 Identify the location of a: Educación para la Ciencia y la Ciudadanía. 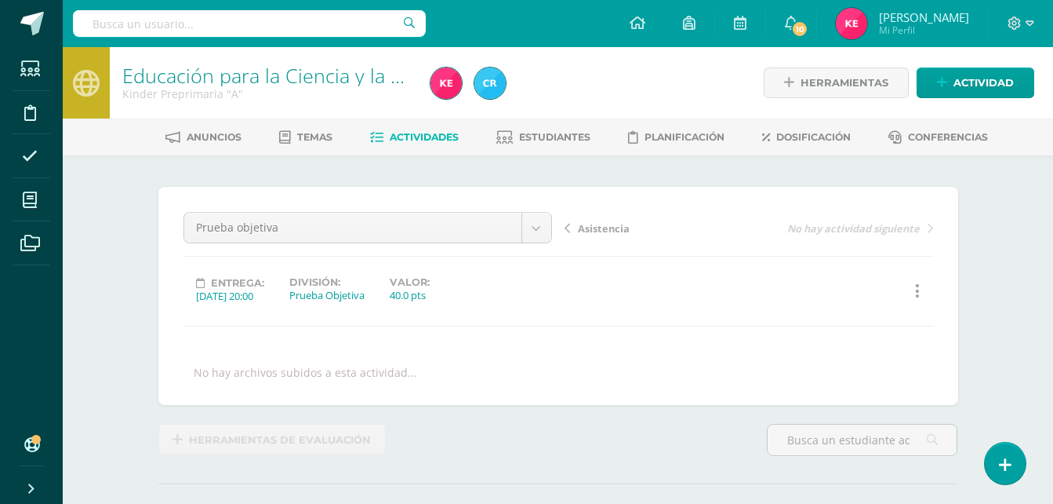
(306, 75).